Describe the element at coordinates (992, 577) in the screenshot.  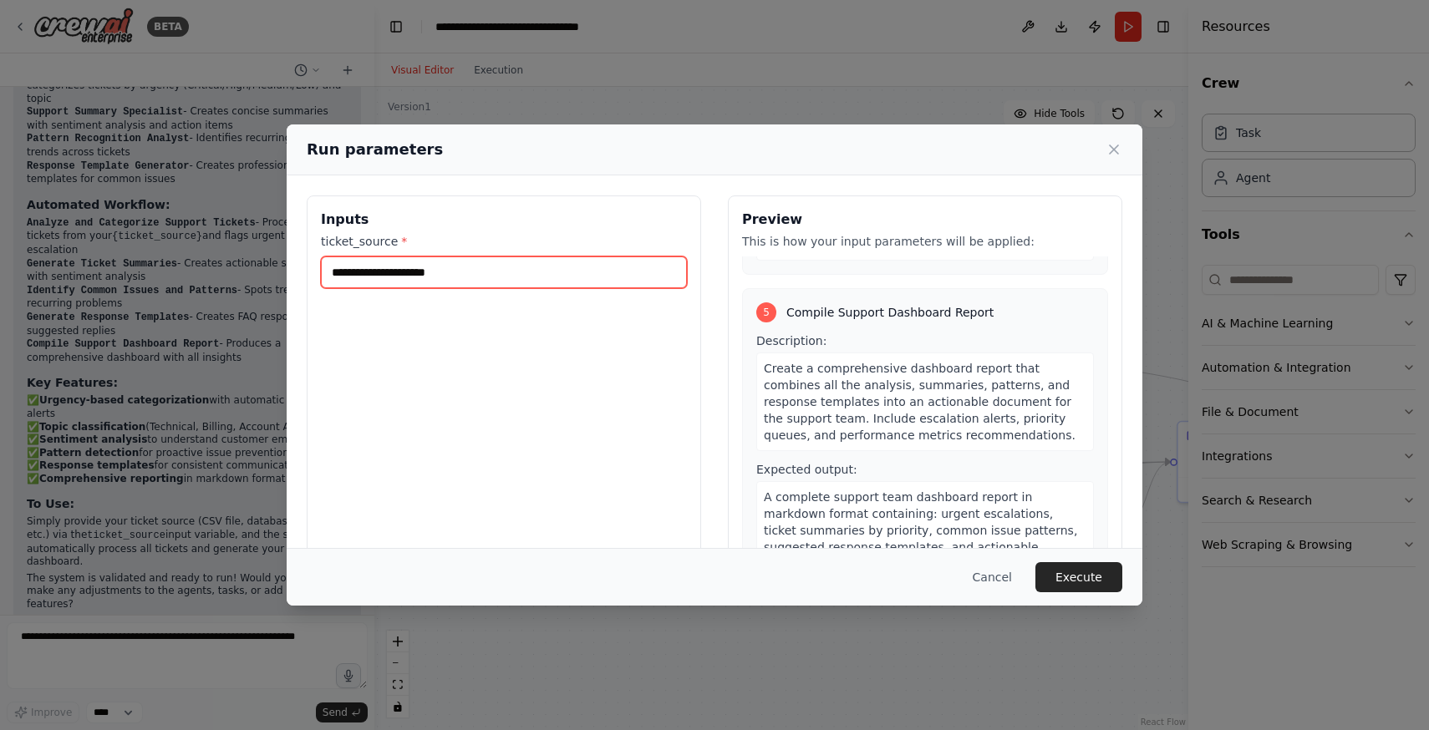
I see `button: Cancel` at that location.